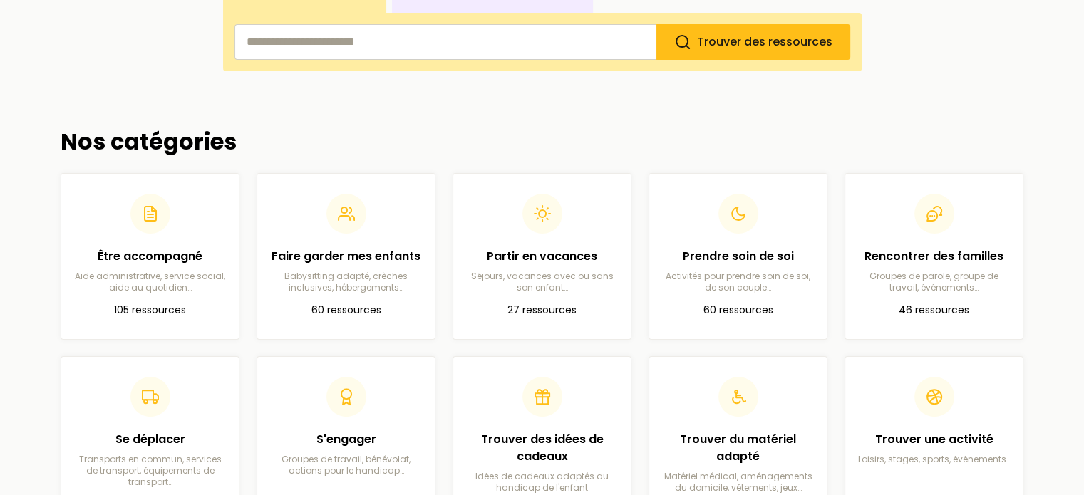 The height and width of the screenshot is (495, 1084). What do you see at coordinates (542, 257) in the screenshot?
I see `a: Partir en vacancesSéjours, vacances avec ou sans son enfant…27 ressources` at bounding box center [542, 257].